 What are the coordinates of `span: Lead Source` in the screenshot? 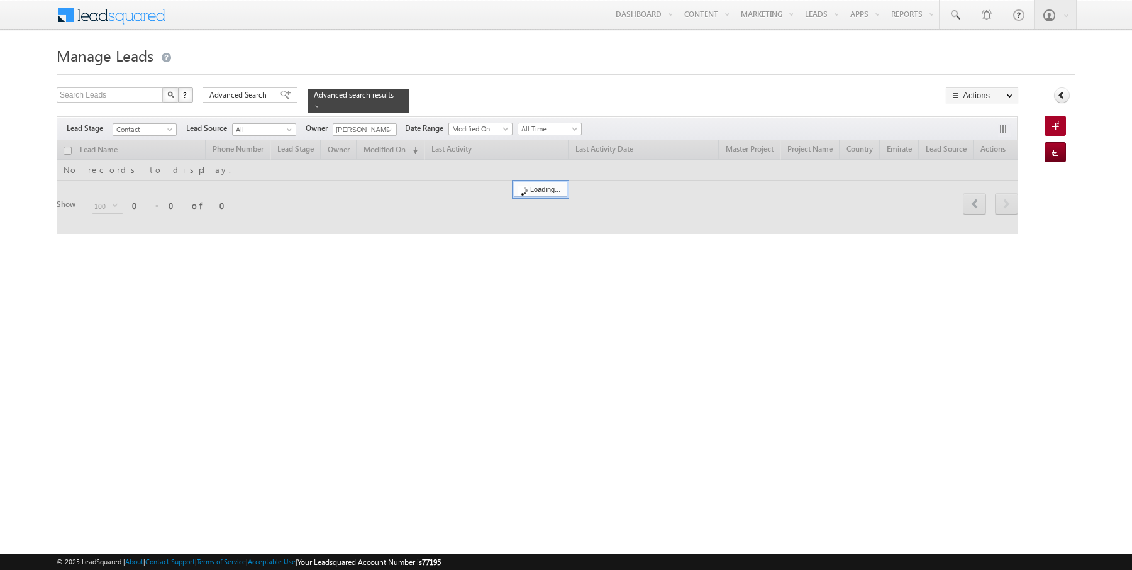 It's located at (209, 128).